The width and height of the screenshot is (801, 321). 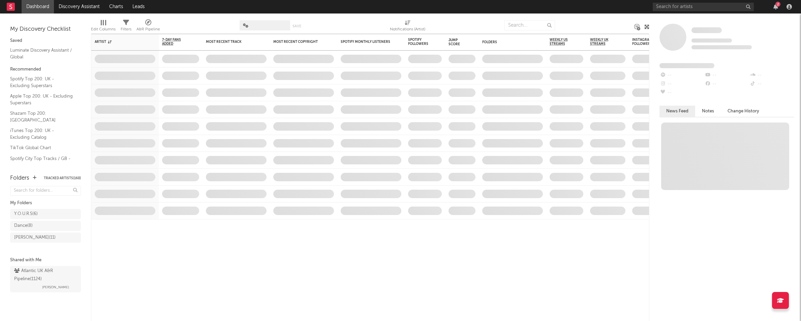 I want to click on button: Change History, so click(x=744, y=111).